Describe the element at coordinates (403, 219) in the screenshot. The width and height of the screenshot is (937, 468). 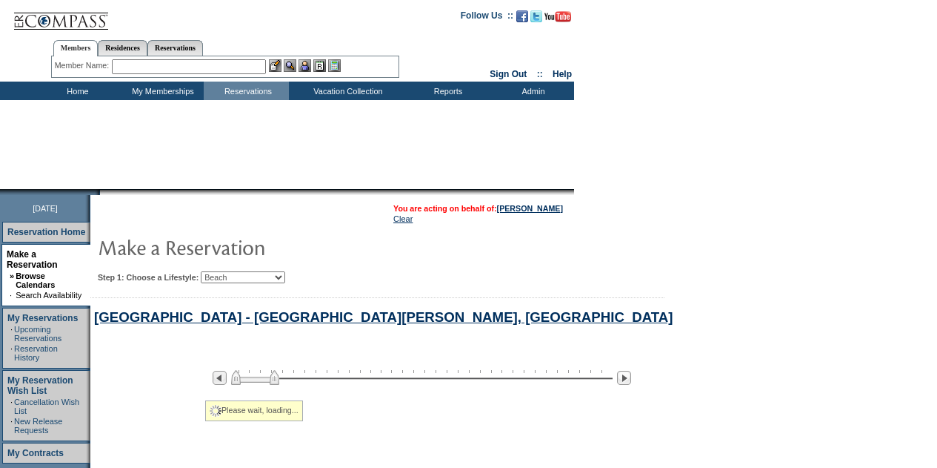
I see `a: Clear` at that location.